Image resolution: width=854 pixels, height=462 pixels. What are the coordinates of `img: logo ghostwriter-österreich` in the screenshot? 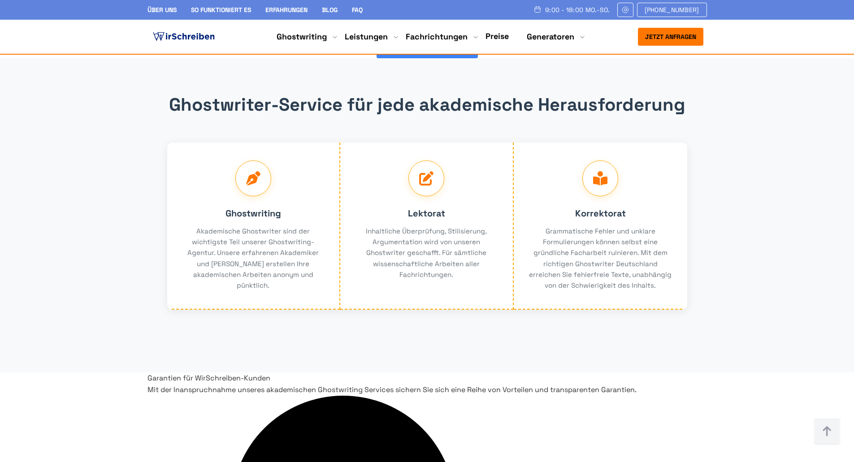 It's located at (184, 37).